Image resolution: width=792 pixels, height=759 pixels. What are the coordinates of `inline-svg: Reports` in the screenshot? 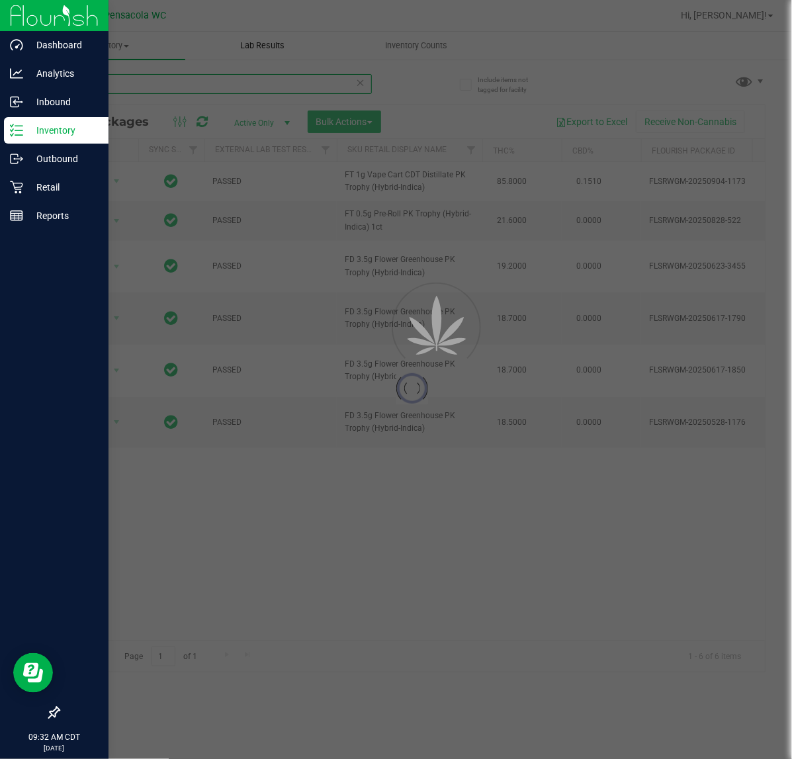 It's located at (17, 216).